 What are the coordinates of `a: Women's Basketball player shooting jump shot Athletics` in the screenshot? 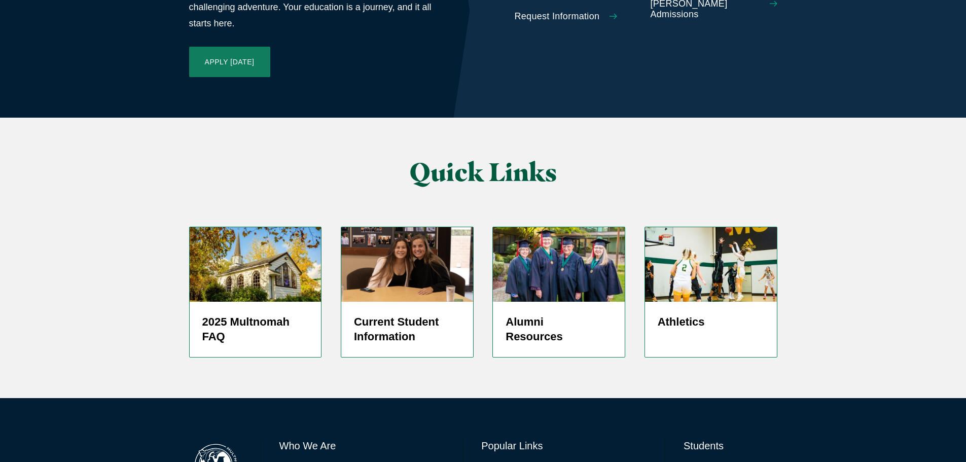 It's located at (711, 292).